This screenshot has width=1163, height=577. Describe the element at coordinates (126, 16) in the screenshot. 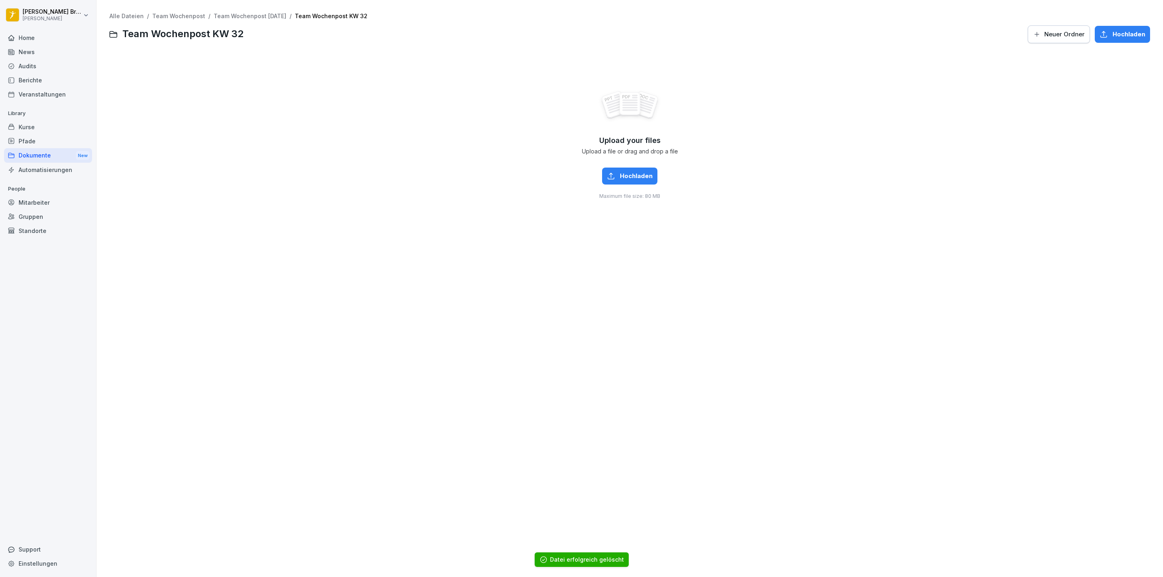

I see `a: Alle Dateien` at that location.